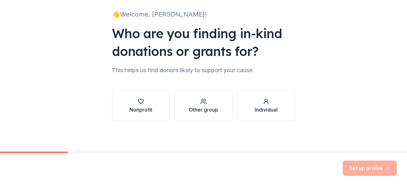 The width and height of the screenshot is (407, 186). What do you see at coordinates (266, 106) in the screenshot?
I see `button: Individual` at bounding box center [266, 106].